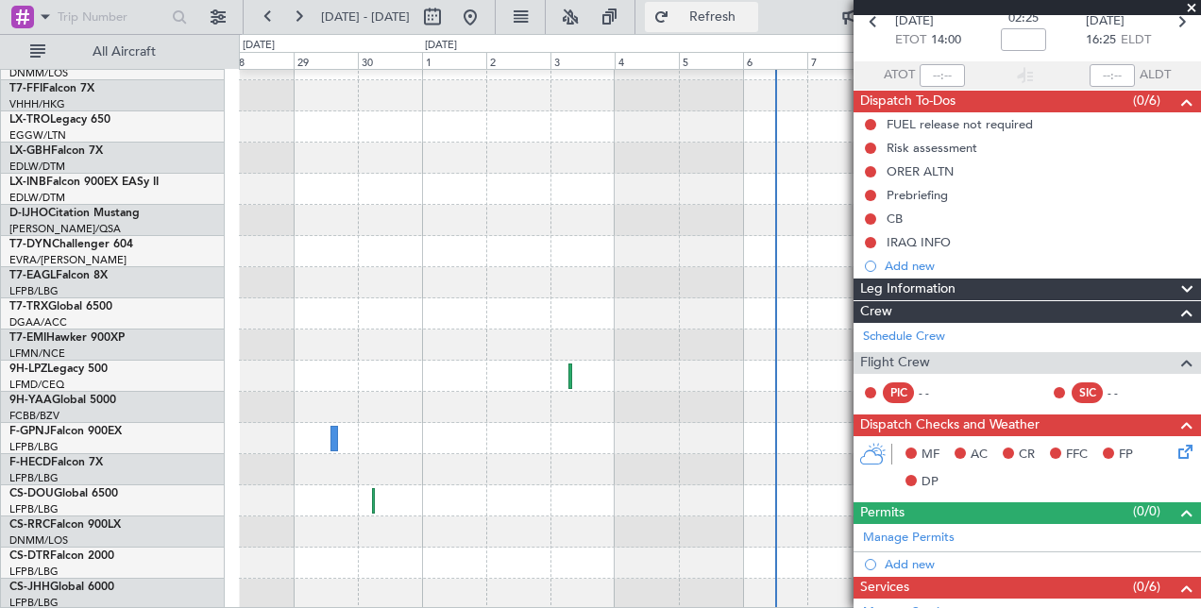 Image resolution: width=1201 pixels, height=608 pixels. Describe the element at coordinates (713, 17) in the screenshot. I see `span: Refresh` at that location.